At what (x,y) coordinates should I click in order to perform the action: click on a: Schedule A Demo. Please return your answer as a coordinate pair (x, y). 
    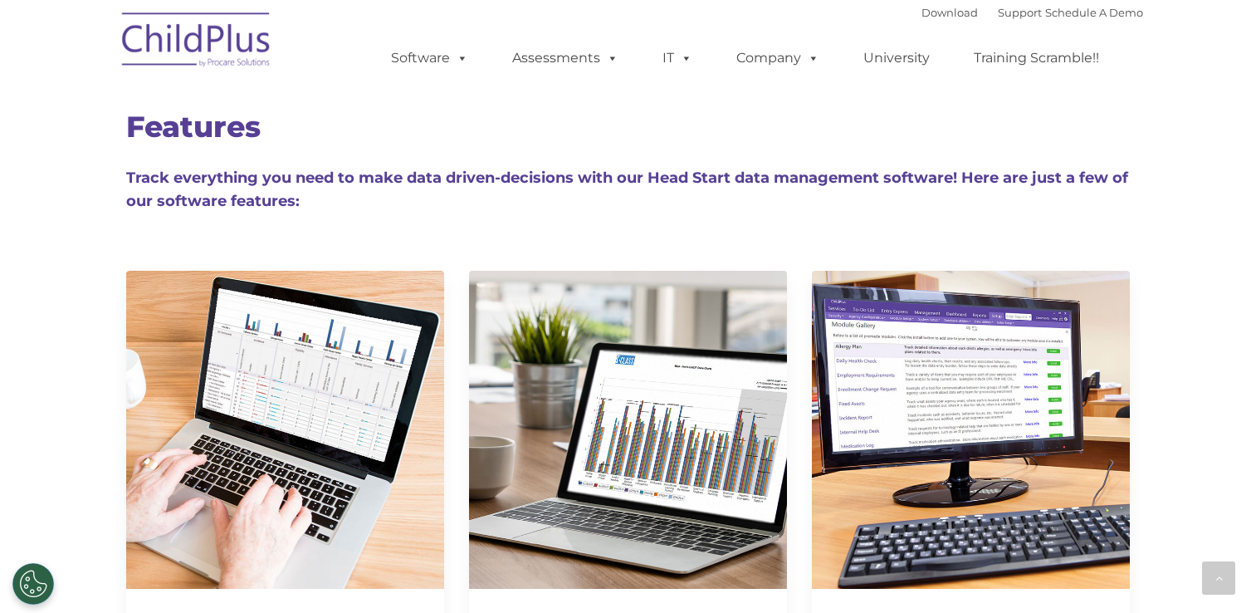
    Looking at the image, I should click on (1094, 12).